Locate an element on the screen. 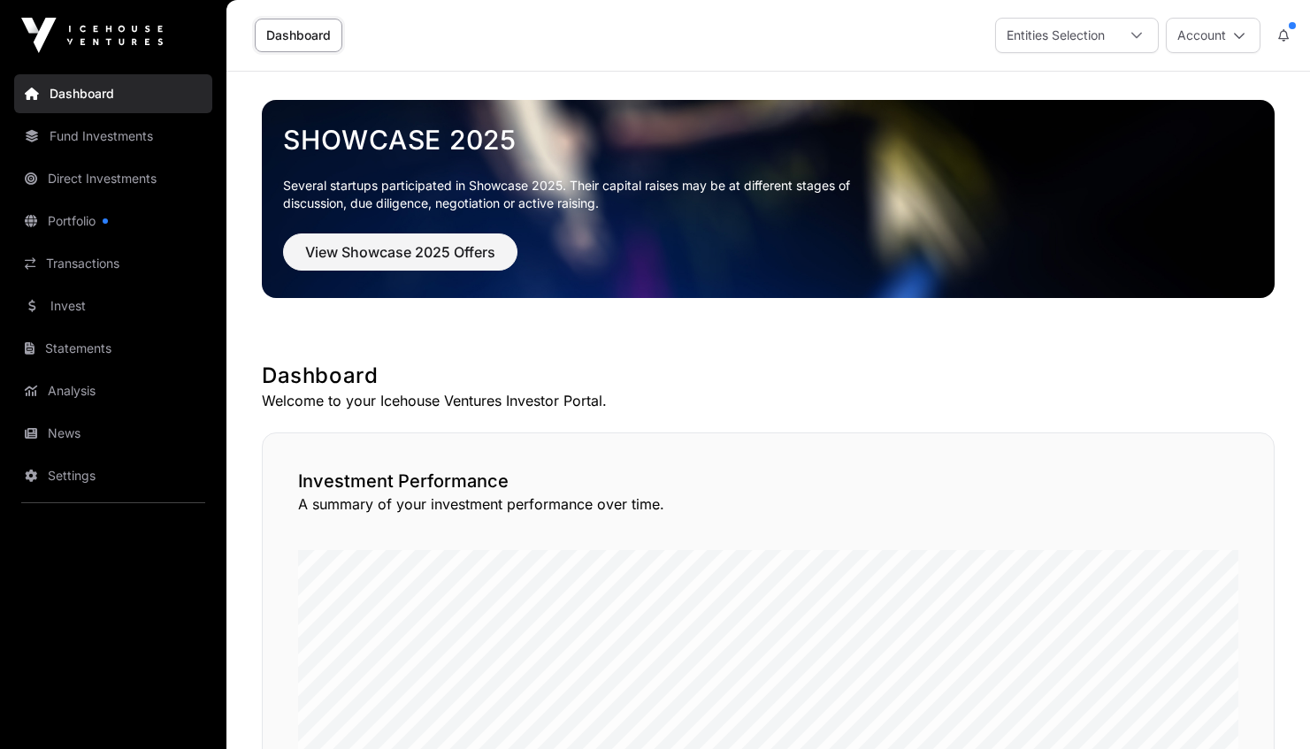 The height and width of the screenshot is (749, 1310). p: Several startups participated in Showcase 2025. Their capital raises may be at different stages o... is located at coordinates (580, 195).